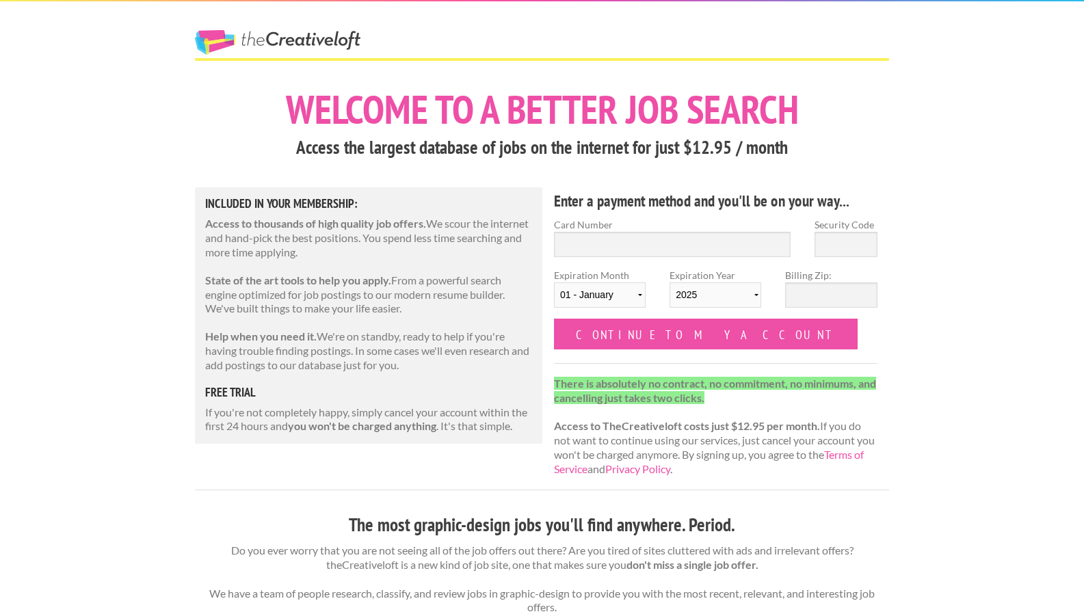 Image resolution: width=1084 pixels, height=614 pixels. Describe the element at coordinates (368, 392) in the screenshot. I see `h5: free trial` at that location.